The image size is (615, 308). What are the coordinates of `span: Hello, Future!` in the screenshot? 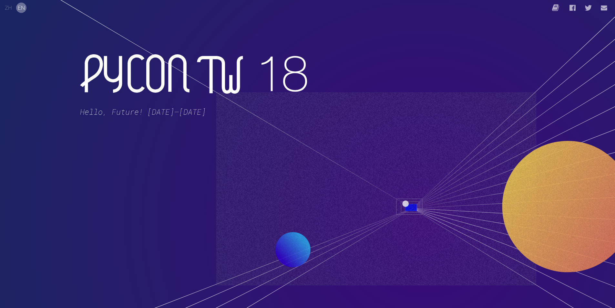 It's located at (112, 112).